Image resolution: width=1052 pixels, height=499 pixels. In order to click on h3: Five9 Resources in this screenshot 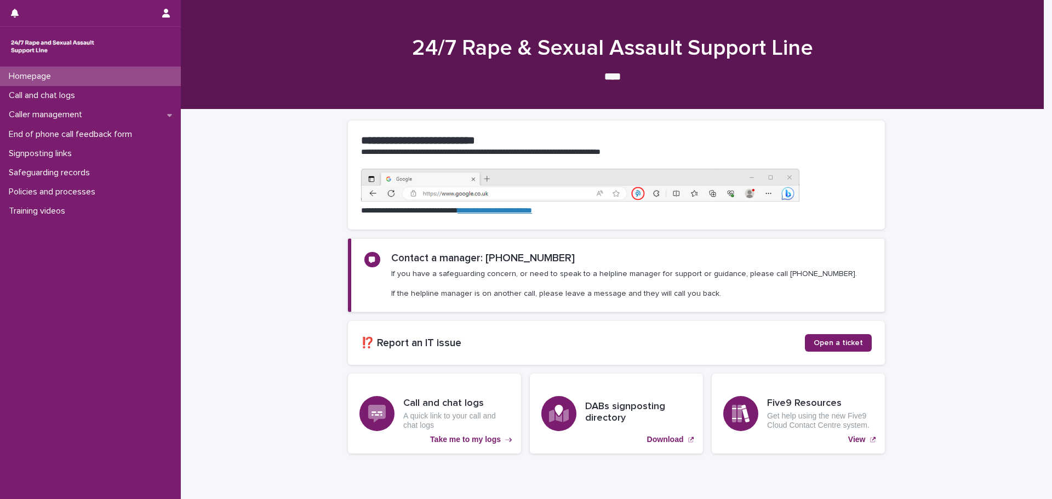, I will do `click(820, 404)`.